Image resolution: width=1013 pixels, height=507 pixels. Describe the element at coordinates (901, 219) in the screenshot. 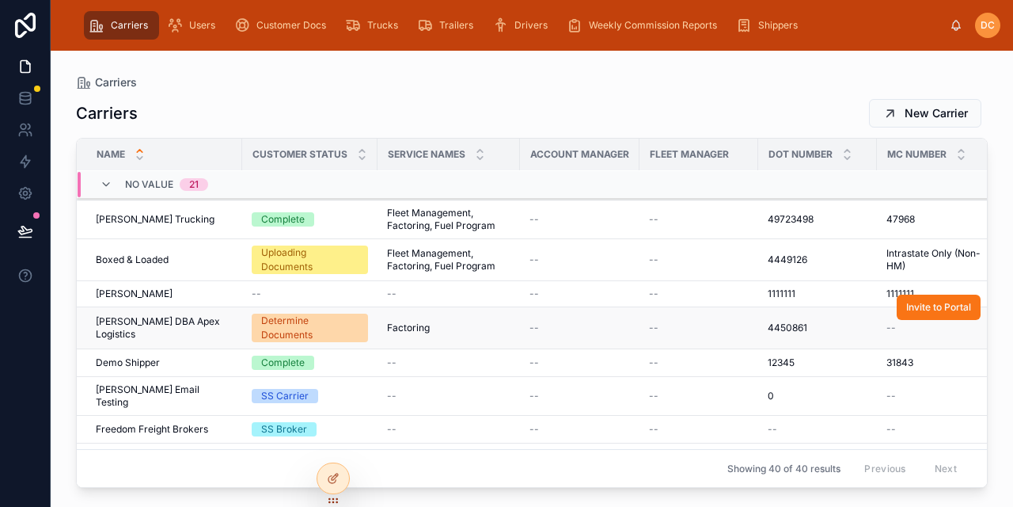

I see `span: 47968` at that location.